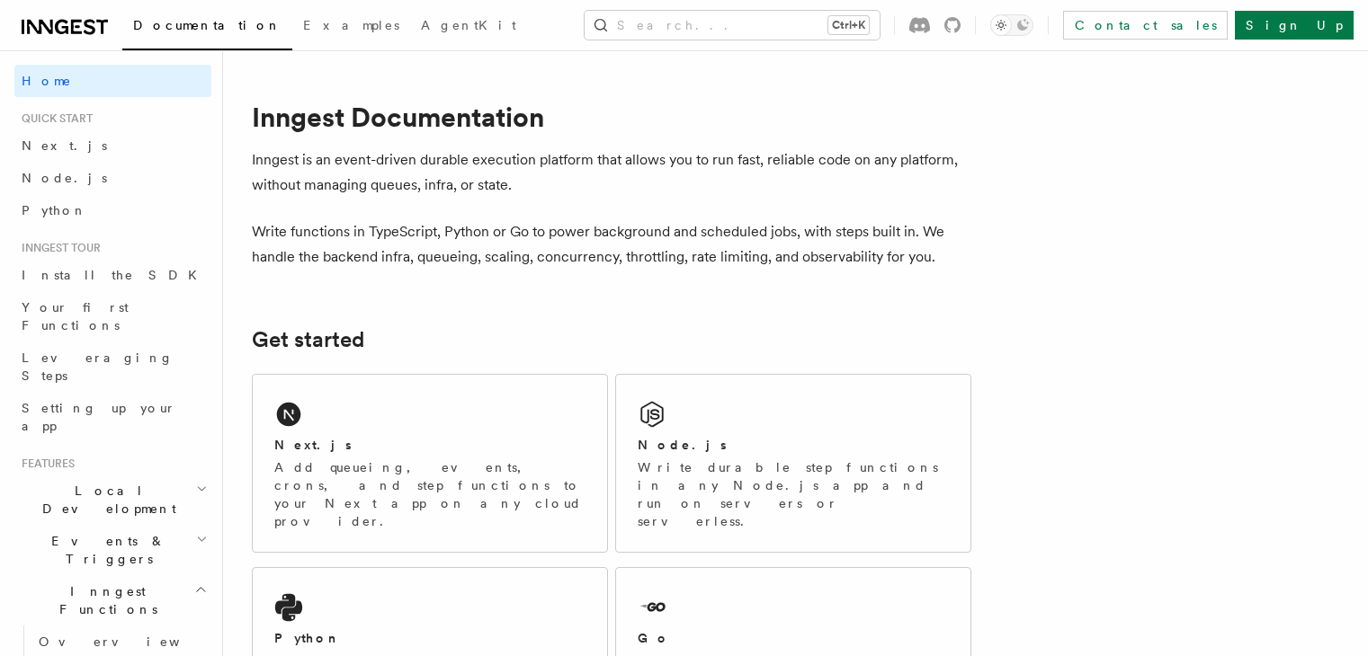  I want to click on span: Events & Triggers, so click(105, 550).